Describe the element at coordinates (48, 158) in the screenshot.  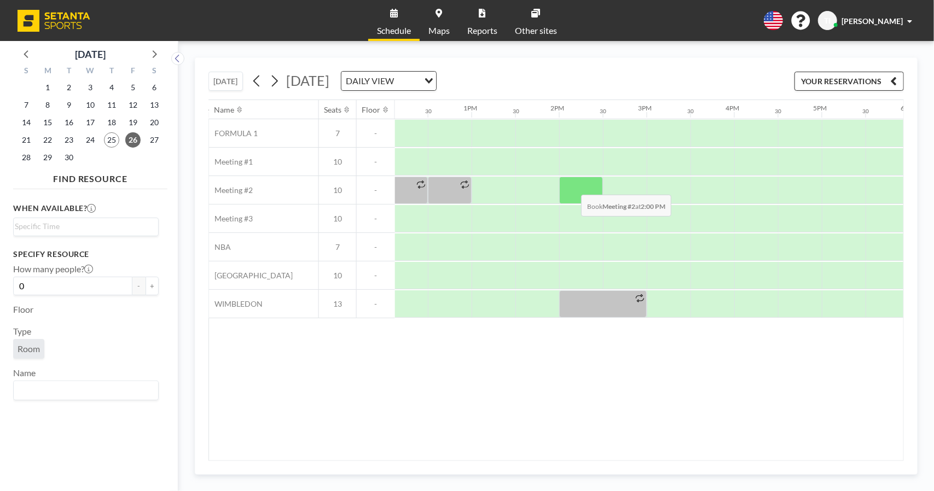
I see `span: Monday, September 29, 2025` at that location.